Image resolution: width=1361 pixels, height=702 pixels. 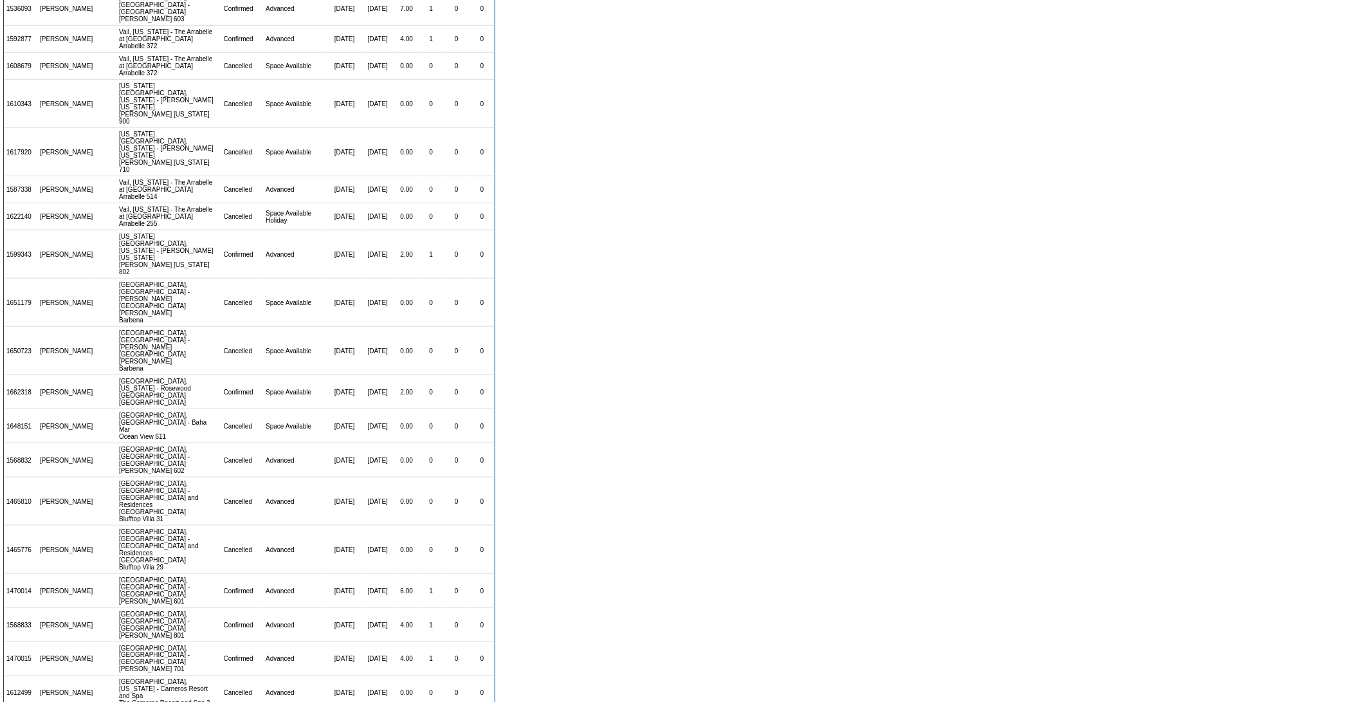 What do you see at coordinates (21, 351) in the screenshot?
I see `td: 1650723` at bounding box center [21, 351].